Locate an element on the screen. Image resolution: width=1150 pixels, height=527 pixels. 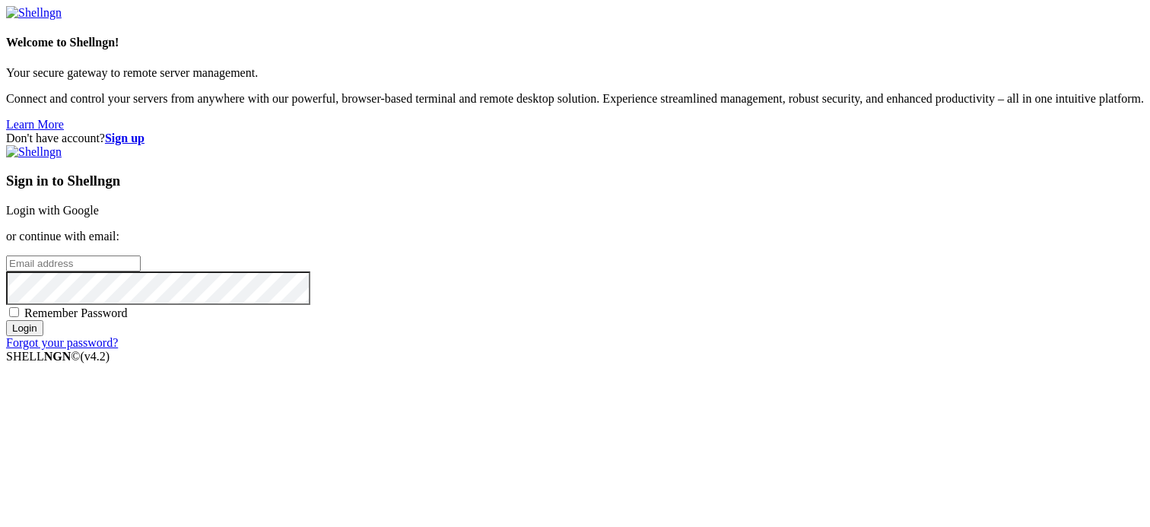
input: Remember Password is located at coordinates (14, 312).